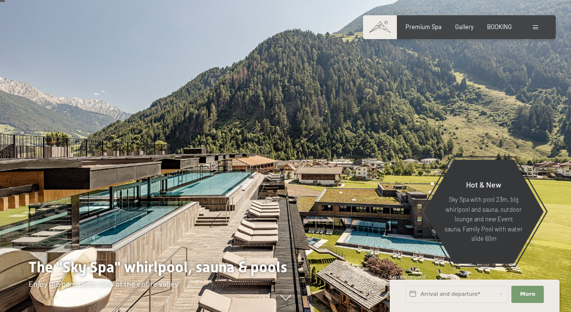 This screenshot has height=312, width=571. What do you see at coordinates (528, 294) in the screenshot?
I see `span: More` at bounding box center [528, 294].